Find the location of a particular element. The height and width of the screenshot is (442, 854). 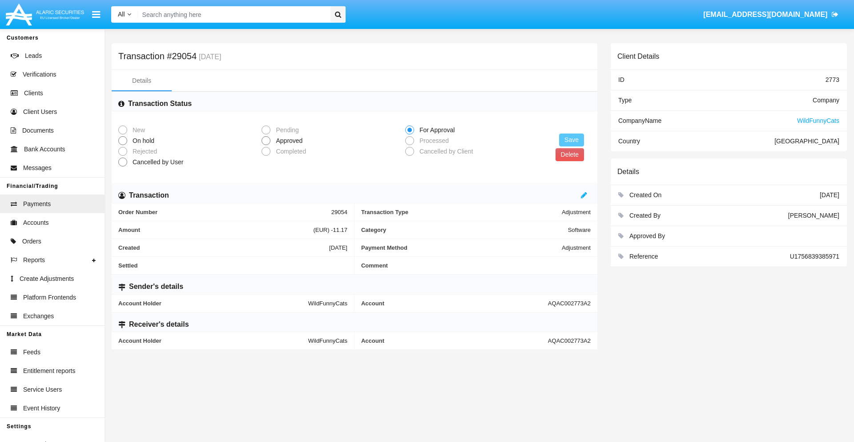

span: Bank Accounts is located at coordinates (44, 149).